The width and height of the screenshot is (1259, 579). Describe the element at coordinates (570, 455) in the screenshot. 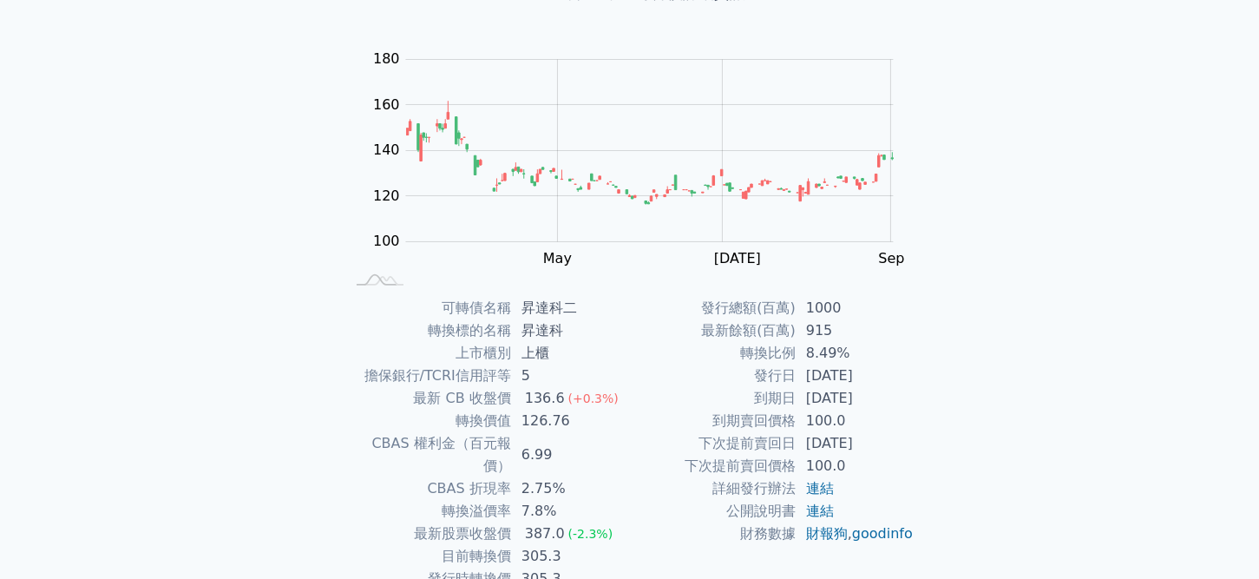

I see `td: 6.99` at that location.